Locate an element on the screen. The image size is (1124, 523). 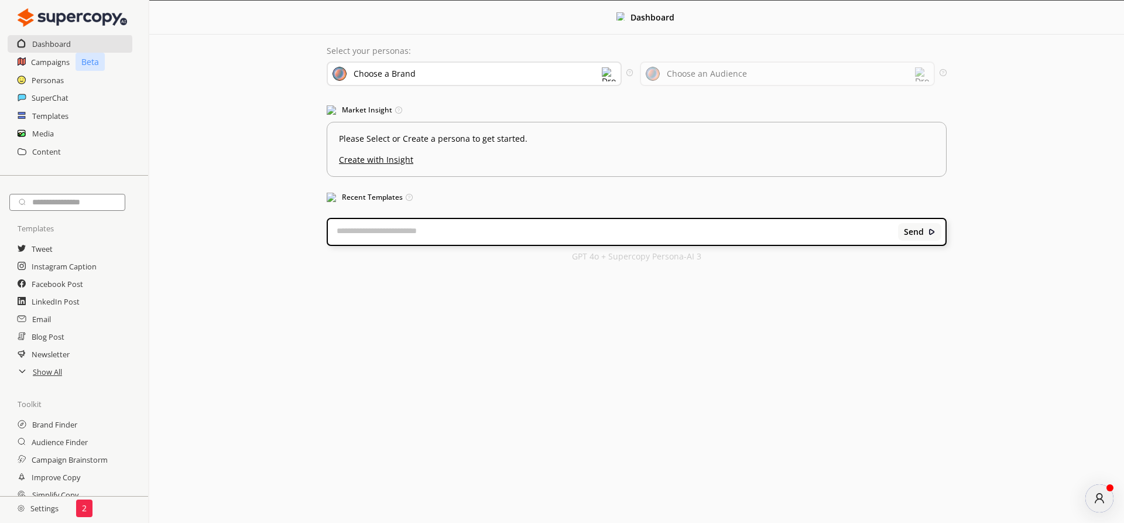
h2: Improve Copy is located at coordinates (56, 477).